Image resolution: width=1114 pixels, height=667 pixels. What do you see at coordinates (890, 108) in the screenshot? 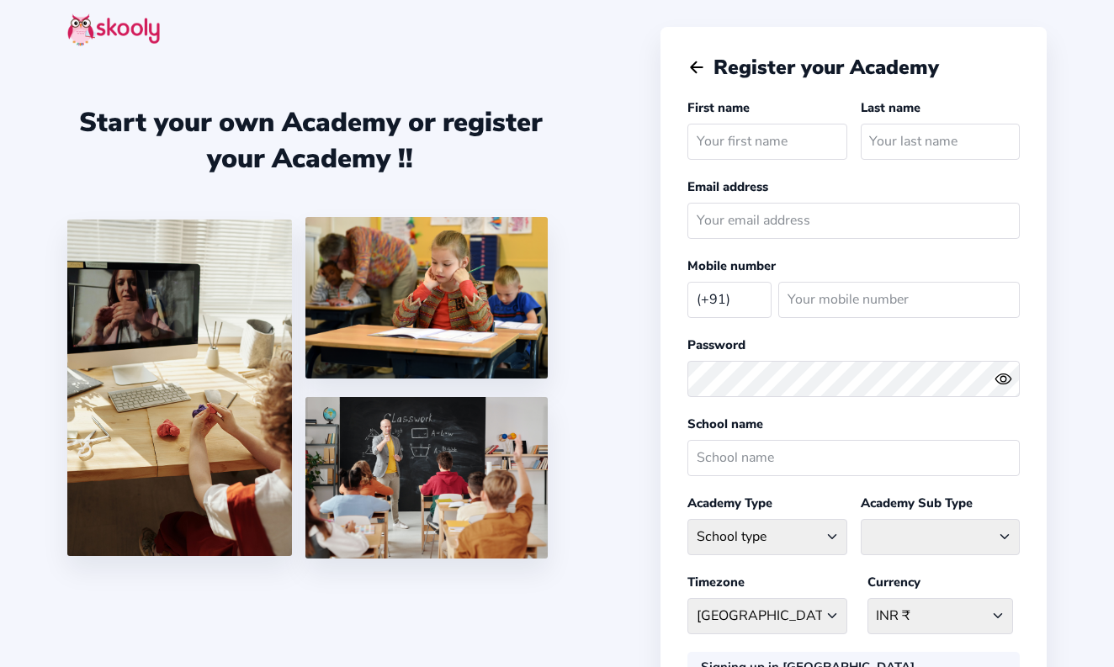
I see `label: Last name` at bounding box center [890, 108].